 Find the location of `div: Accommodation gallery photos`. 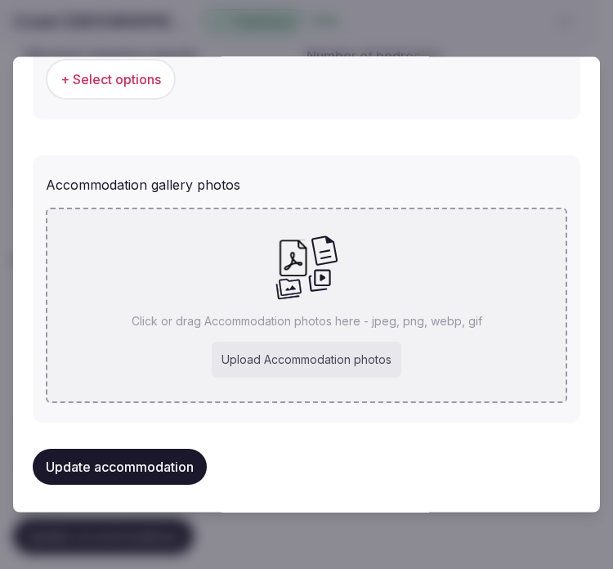

div: Accommodation gallery photos is located at coordinates (307, 182).